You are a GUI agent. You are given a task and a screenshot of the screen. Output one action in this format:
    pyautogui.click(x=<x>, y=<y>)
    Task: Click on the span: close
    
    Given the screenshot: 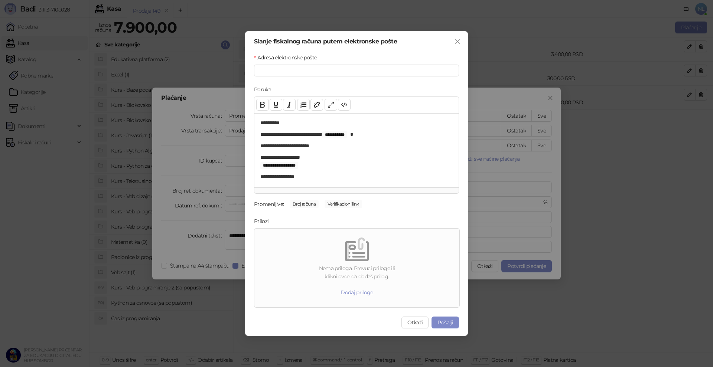 What is the action you would take?
    pyautogui.click(x=457, y=42)
    